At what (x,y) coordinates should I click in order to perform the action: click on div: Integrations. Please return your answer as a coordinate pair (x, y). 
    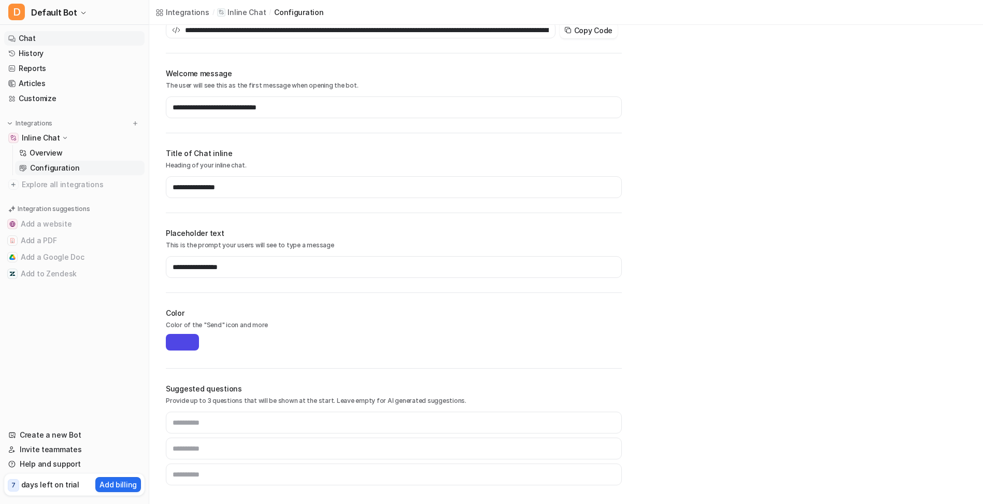
    Looking at the image, I should click on (188, 12).